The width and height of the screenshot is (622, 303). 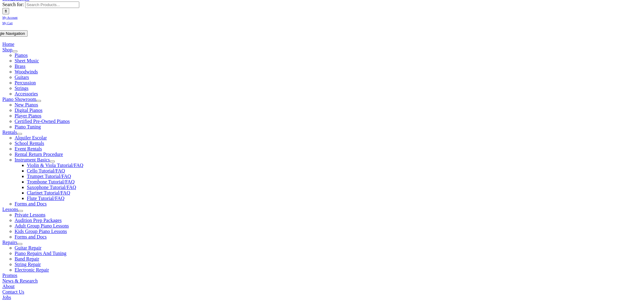 What do you see at coordinates (39, 154) in the screenshot?
I see `span: Rental Return Procedure` at bounding box center [39, 154].